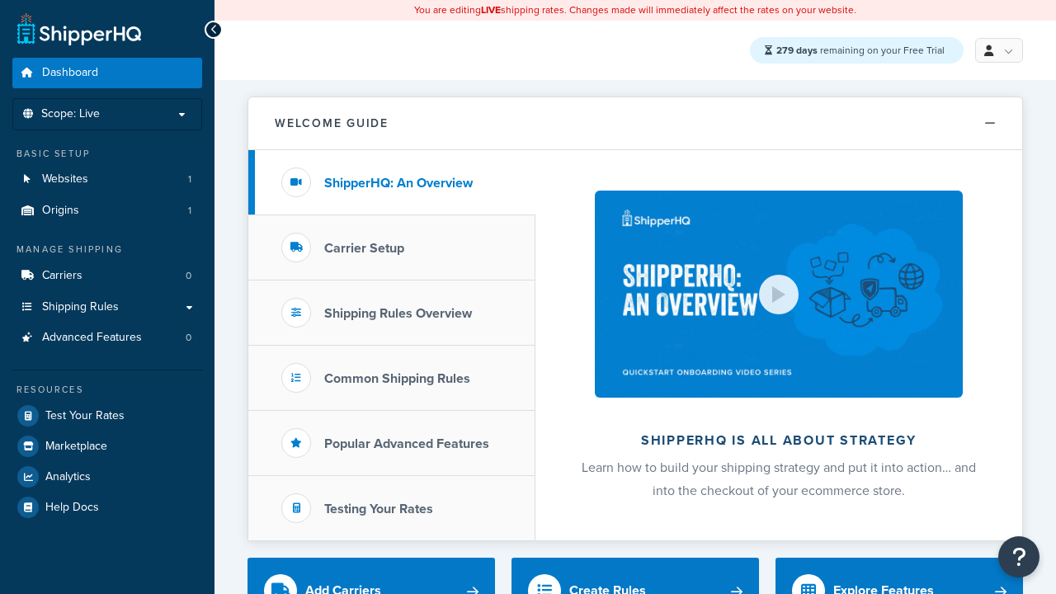  I want to click on span: Dashboard, so click(70, 73).